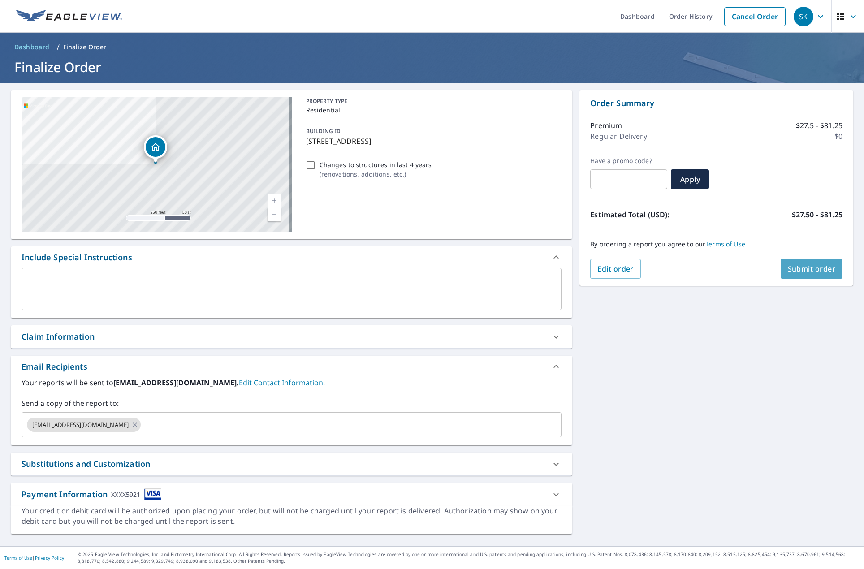  What do you see at coordinates (291, 516) in the screenshot?
I see `div: Your credit or debit card will be authorized upon placing your order, but will not be charged unt...` at bounding box center [291, 516].